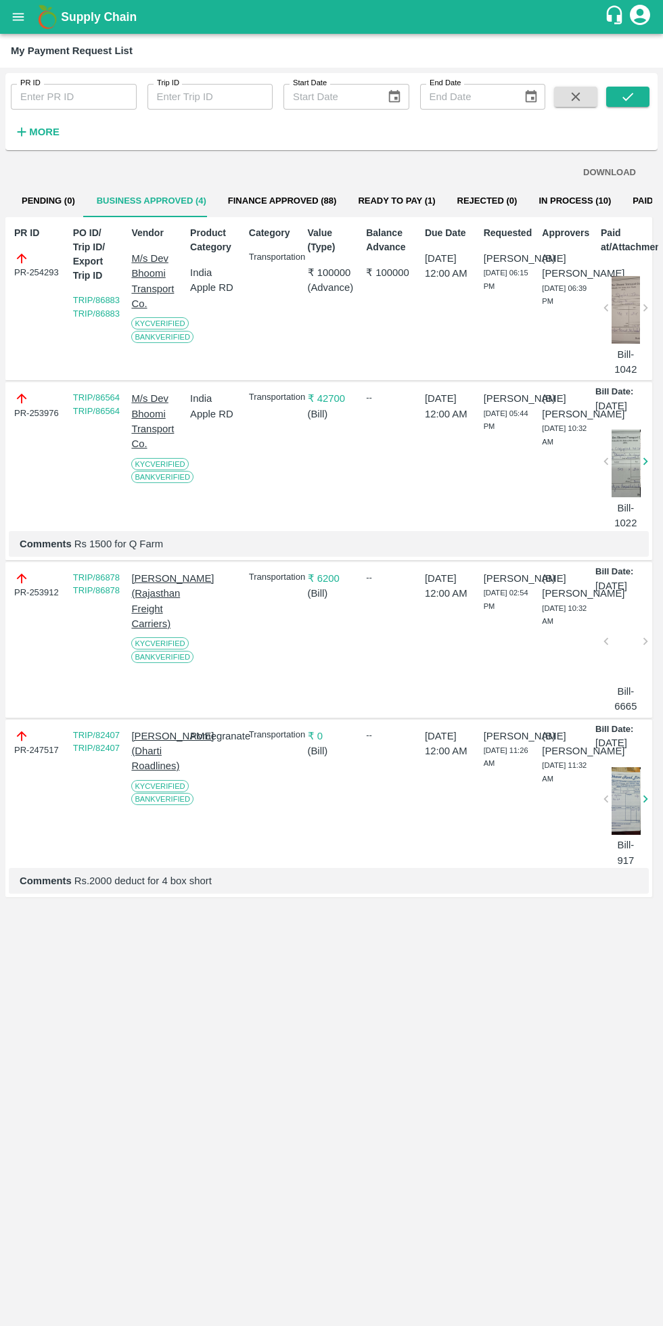 Image resolution: width=663 pixels, height=1326 pixels. Describe the element at coordinates (155, 233) in the screenshot. I see `p: Vendor` at that location.